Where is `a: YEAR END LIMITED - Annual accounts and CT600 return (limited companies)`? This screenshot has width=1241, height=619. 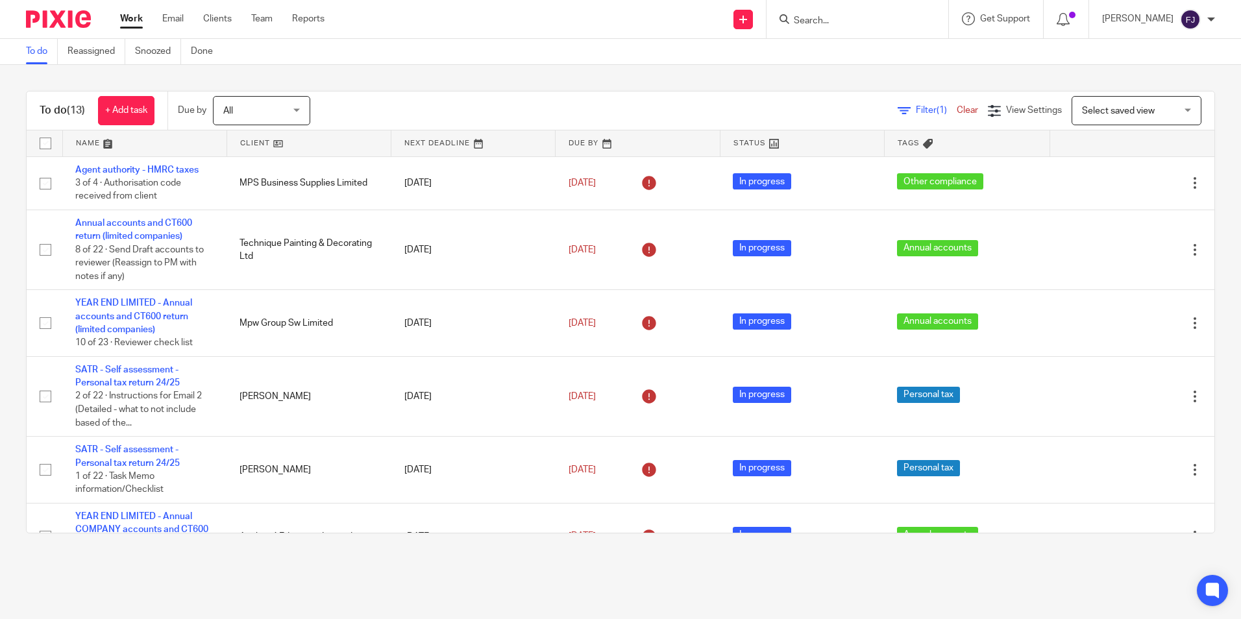 a: YEAR END LIMITED - Annual accounts and CT600 return (limited companies) is located at coordinates (134, 316).